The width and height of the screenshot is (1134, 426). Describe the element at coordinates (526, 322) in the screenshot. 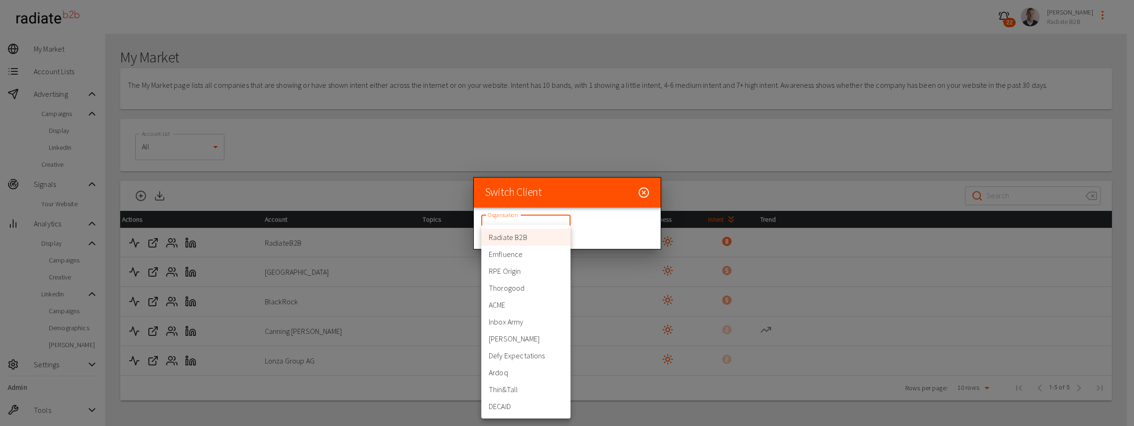

I see `li: Inbox Army` at that location.